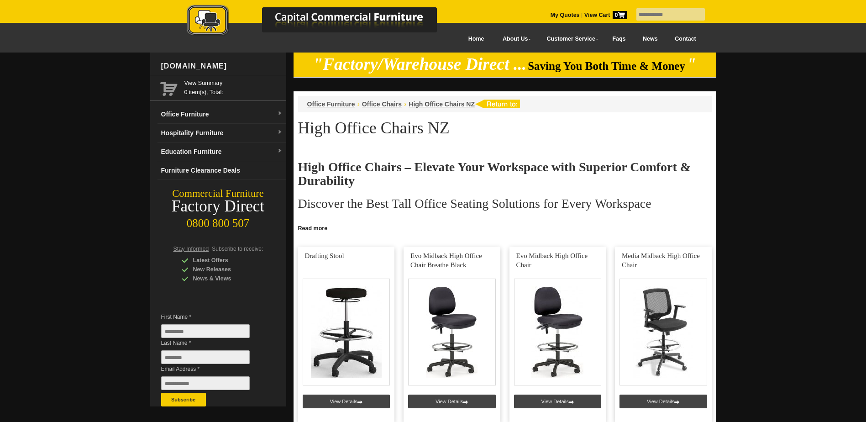 This screenshot has height=422, width=866. I want to click on strong: View Cart, so click(606, 15).